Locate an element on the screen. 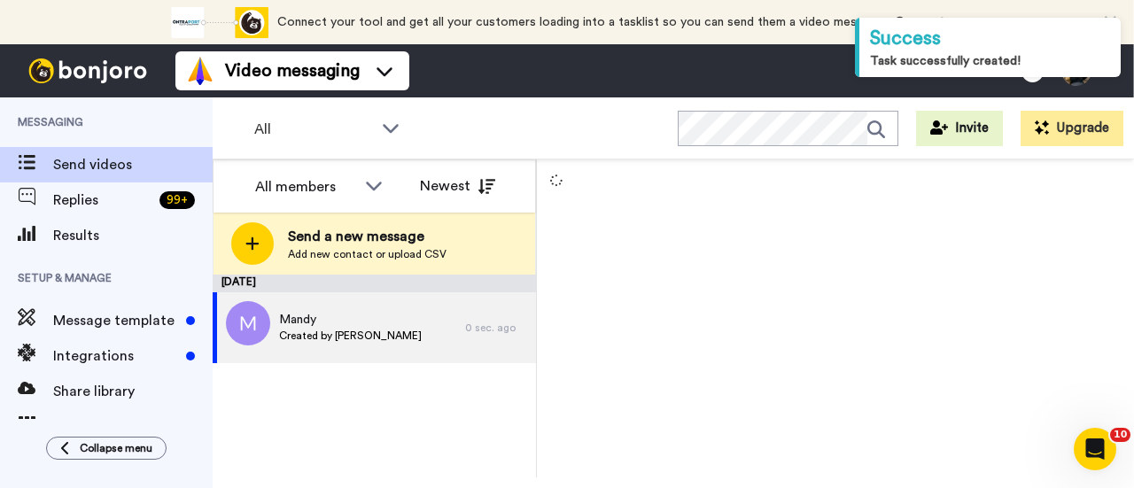 The width and height of the screenshot is (1134, 488). span: Mandy is located at coordinates (350, 320).